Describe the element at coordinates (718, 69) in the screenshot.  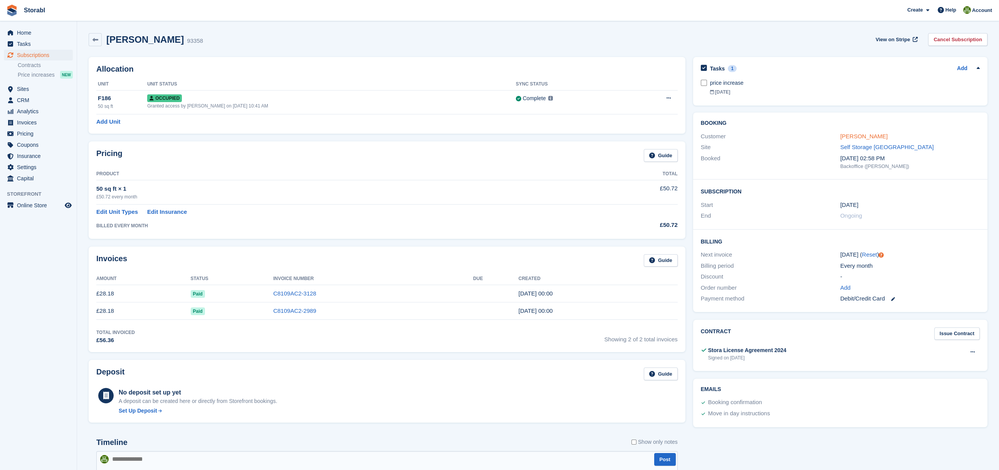
I see `h2: Tasks` at that location.